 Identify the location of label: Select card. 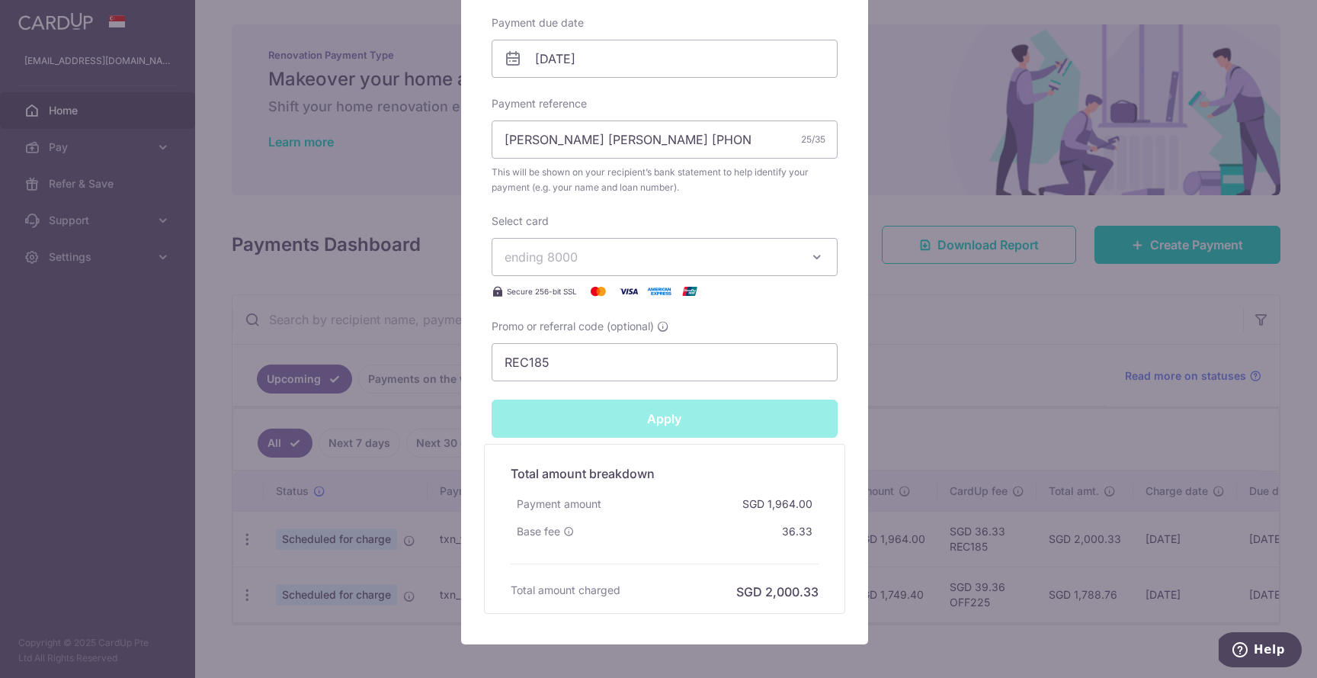
(520, 221).